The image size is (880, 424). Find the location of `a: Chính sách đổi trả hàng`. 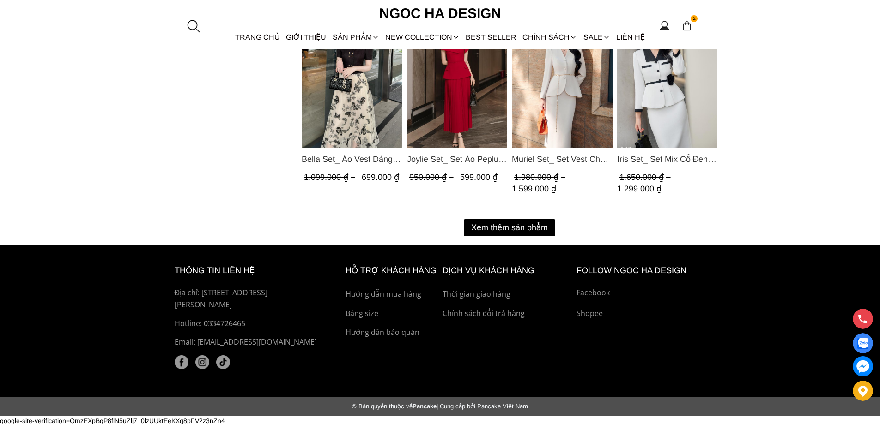

a: Chính sách đổi trả hàng is located at coordinates (507, 314).